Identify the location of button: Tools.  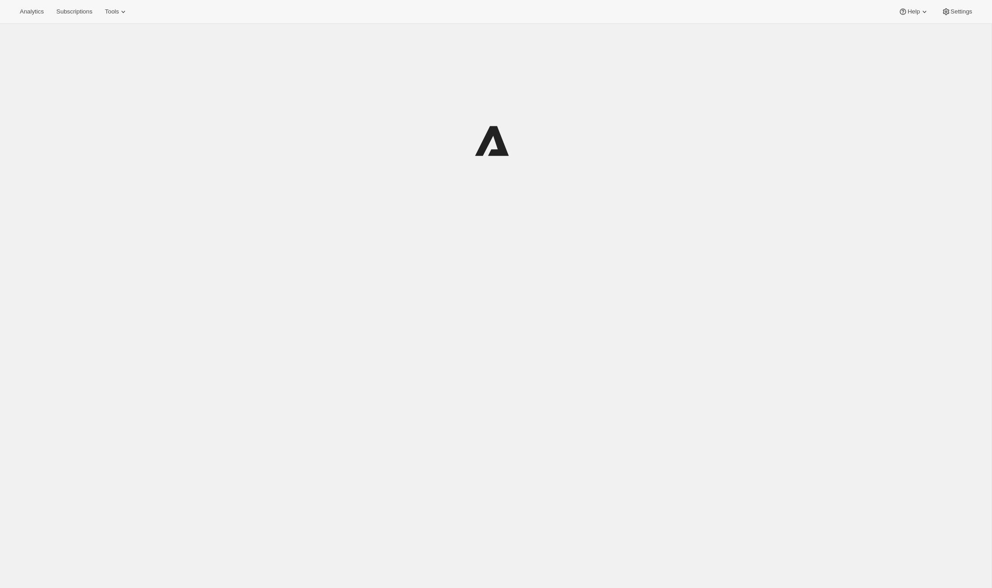
(116, 12).